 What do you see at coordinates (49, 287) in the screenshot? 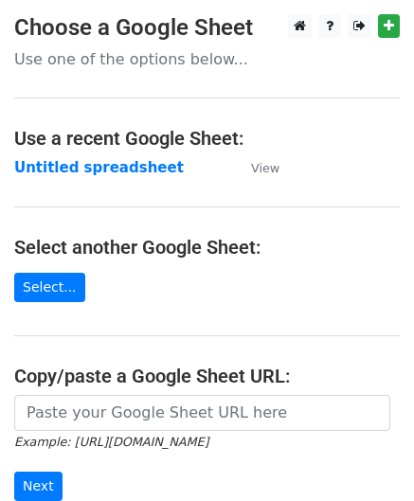
I see `a: Select...` at bounding box center [49, 287].